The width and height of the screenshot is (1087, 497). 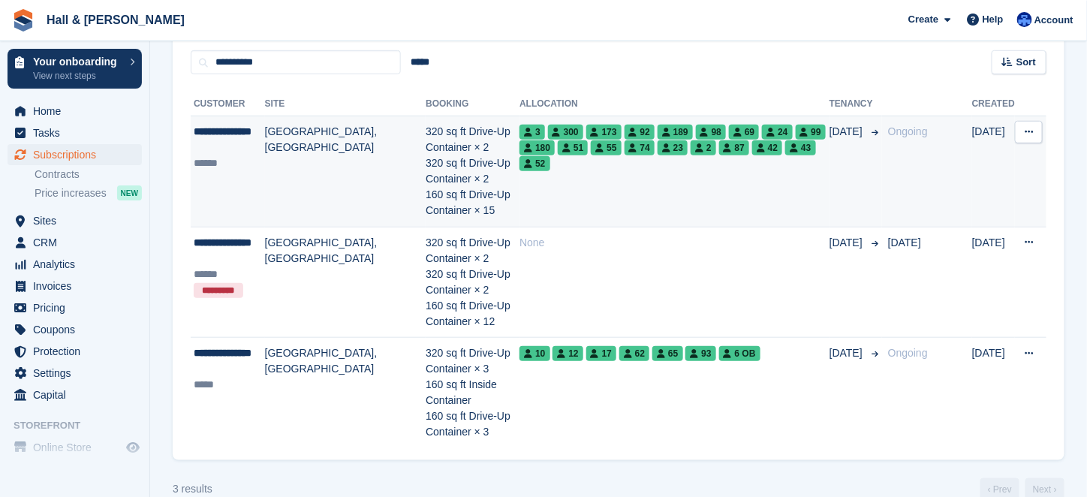 I want to click on th: Customer, so click(x=227, y=104).